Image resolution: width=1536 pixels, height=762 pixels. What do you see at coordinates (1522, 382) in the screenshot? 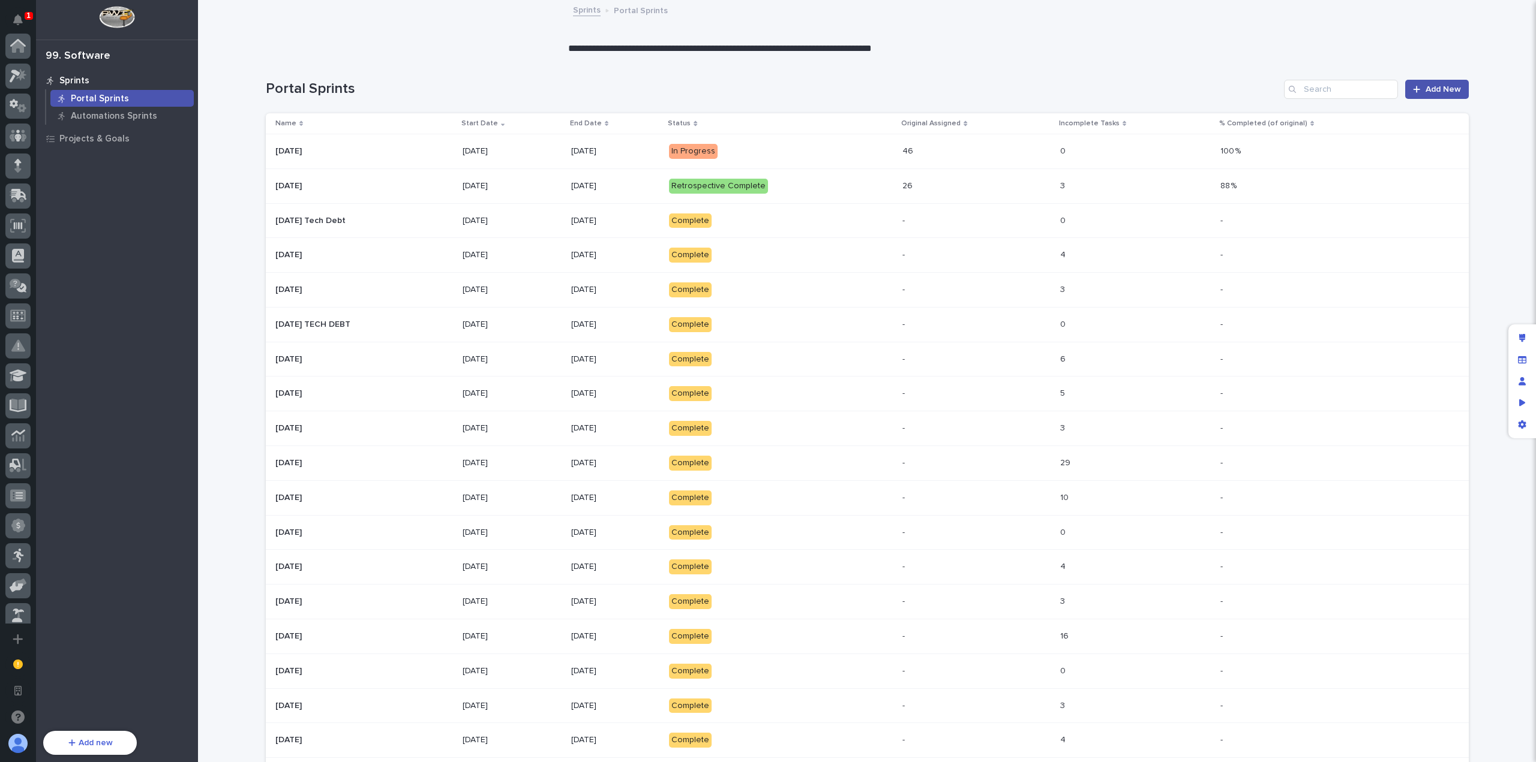
I see `div: Manage users` at bounding box center [1522, 382].